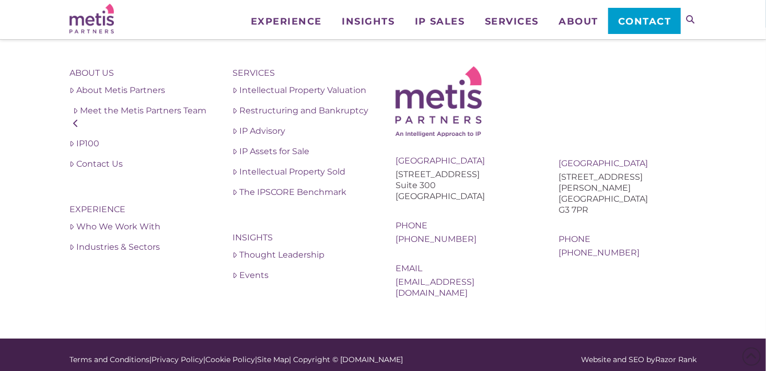 This screenshot has width=766, height=371. I want to click on div: Suite 300, so click(465, 185).